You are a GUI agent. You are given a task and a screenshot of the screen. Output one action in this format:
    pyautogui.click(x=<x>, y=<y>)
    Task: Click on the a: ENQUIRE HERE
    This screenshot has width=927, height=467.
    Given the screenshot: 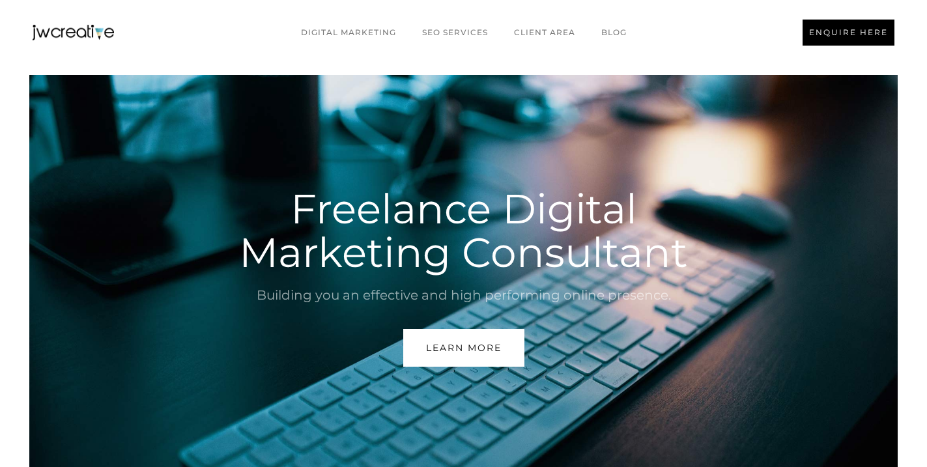 What is the action you would take?
    pyautogui.click(x=848, y=33)
    